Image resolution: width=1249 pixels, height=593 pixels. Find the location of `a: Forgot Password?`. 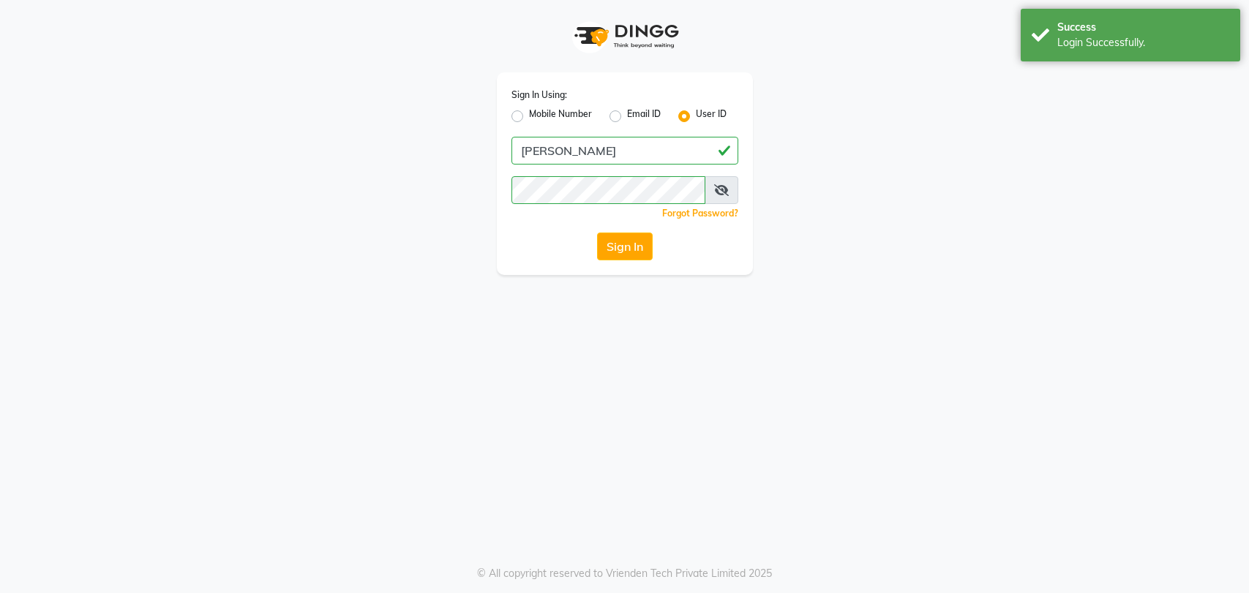

a: Forgot Password? is located at coordinates (700, 213).